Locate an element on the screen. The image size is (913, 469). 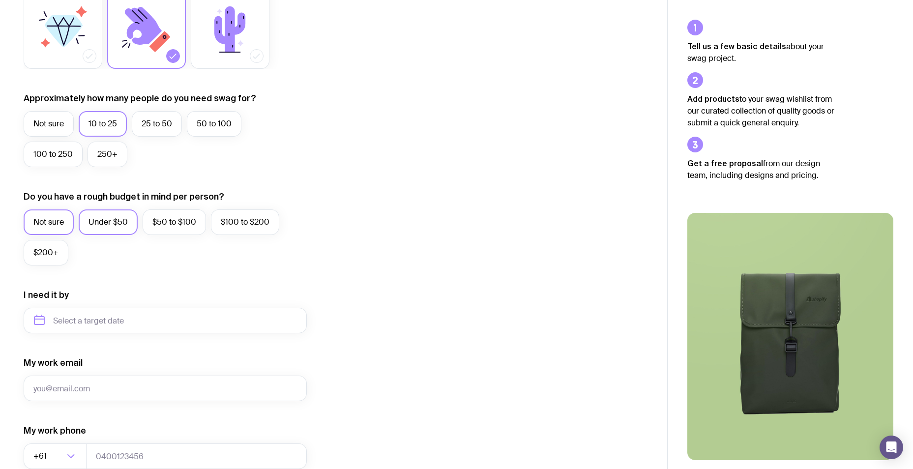
strong: Add products is located at coordinates (713, 99).